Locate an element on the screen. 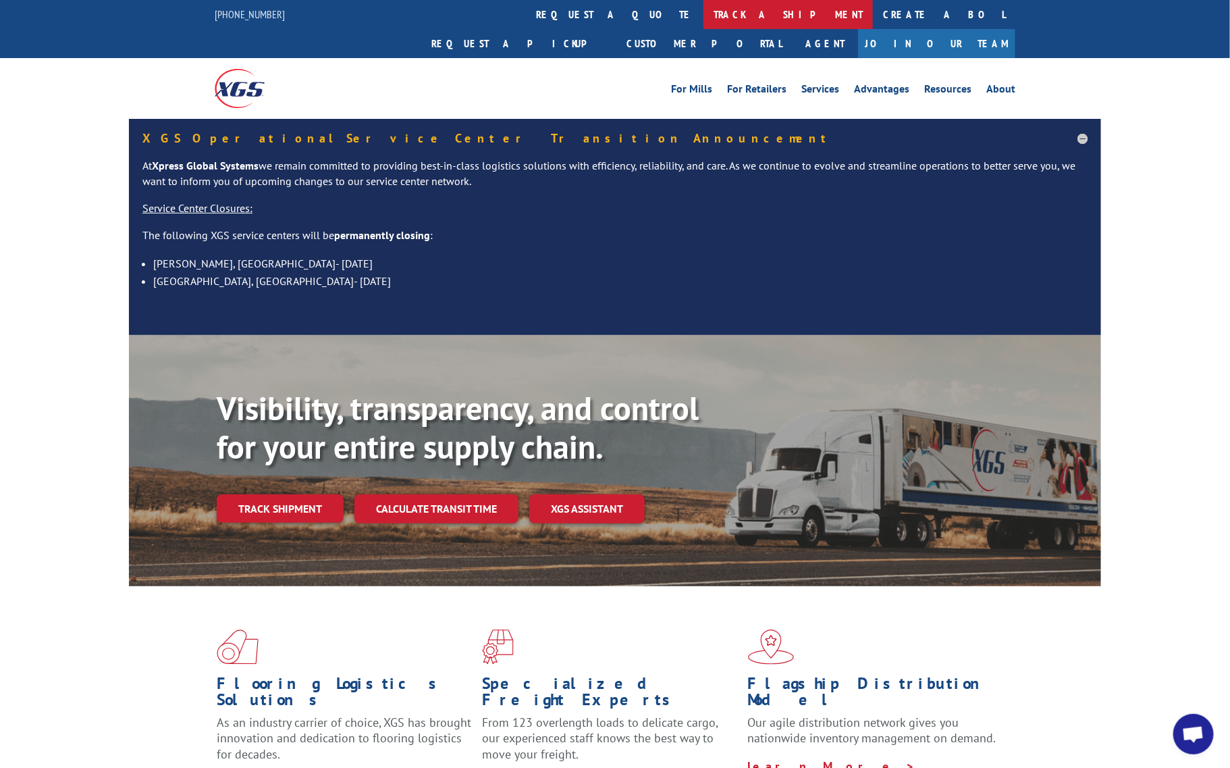 This screenshot has width=1230, height=768. a: Advantages is located at coordinates (882, 91).